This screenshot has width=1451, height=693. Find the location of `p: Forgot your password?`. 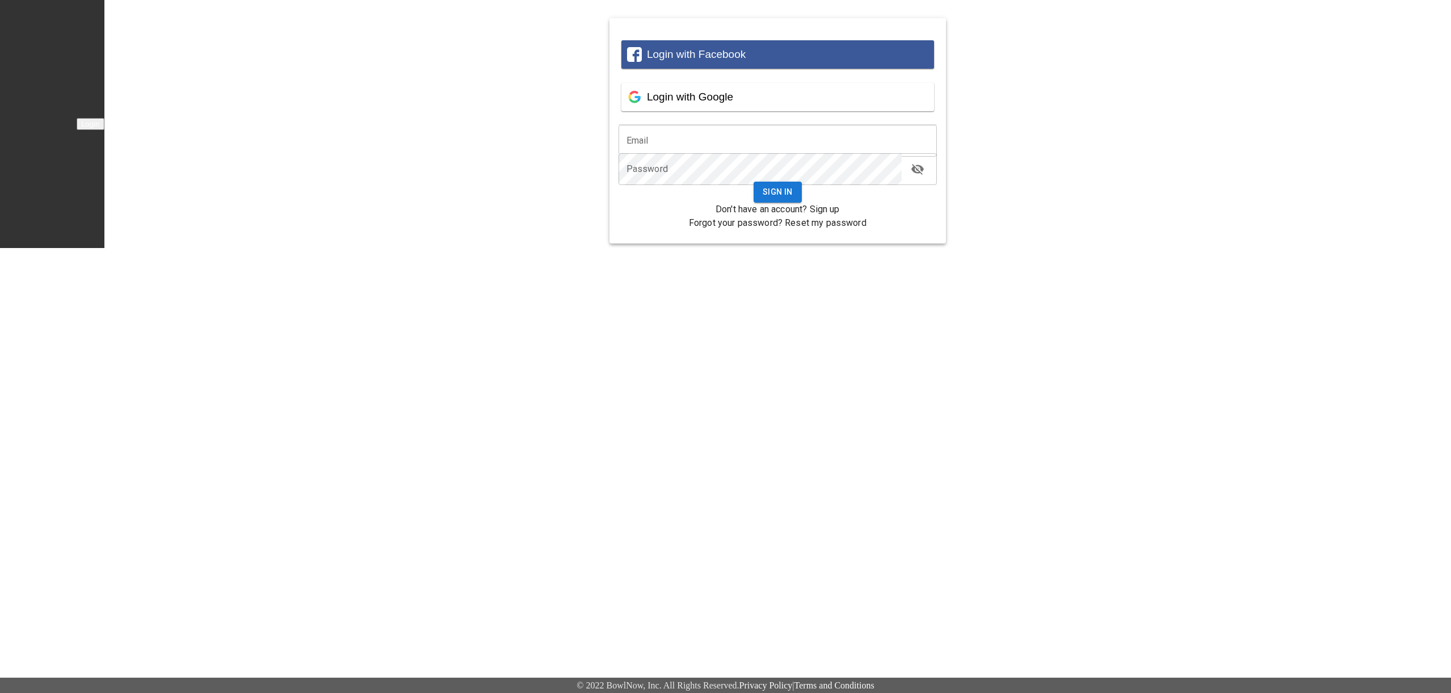

p: Forgot your password? is located at coordinates (777, 223).